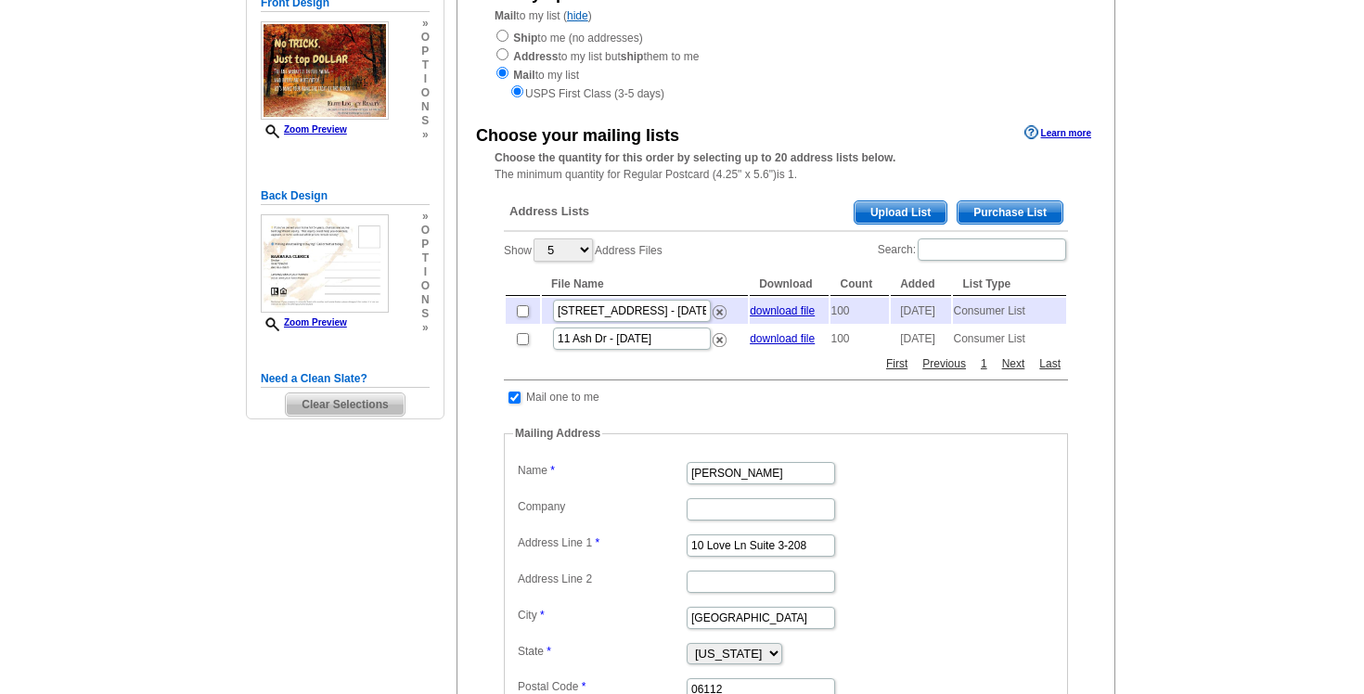  What do you see at coordinates (786, 166) in the screenshot?
I see `div: The minimum quantity for Regular Postcard (4.25" x 5.6")is 1.` at bounding box center [786, 166].